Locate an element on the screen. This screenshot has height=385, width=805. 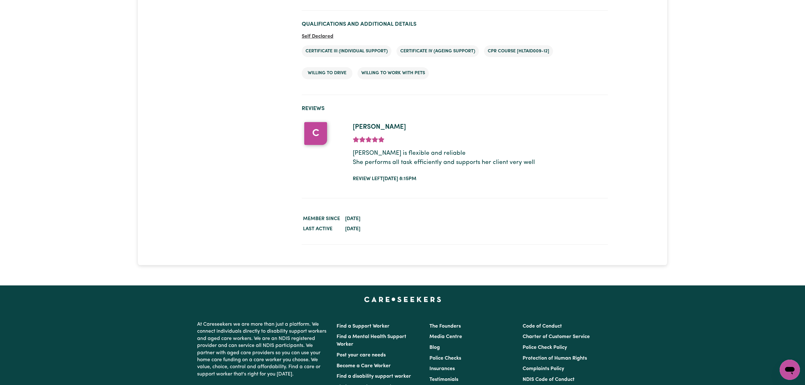
li: Certificate III (Individual Support) is located at coordinates (346, 51).